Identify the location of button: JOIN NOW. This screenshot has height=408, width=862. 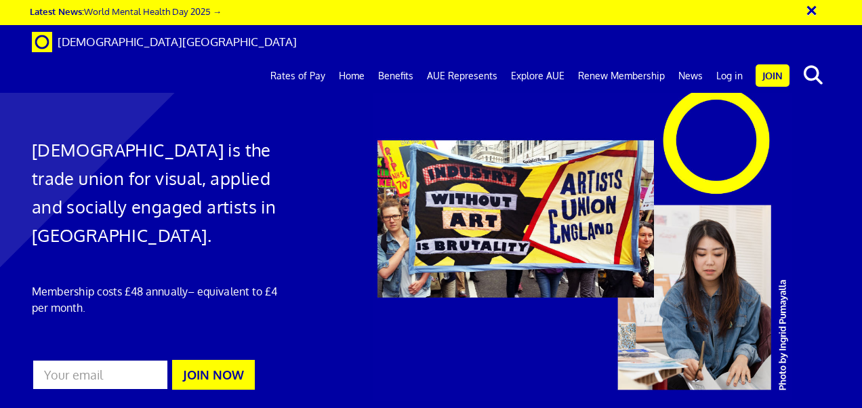
(213, 375).